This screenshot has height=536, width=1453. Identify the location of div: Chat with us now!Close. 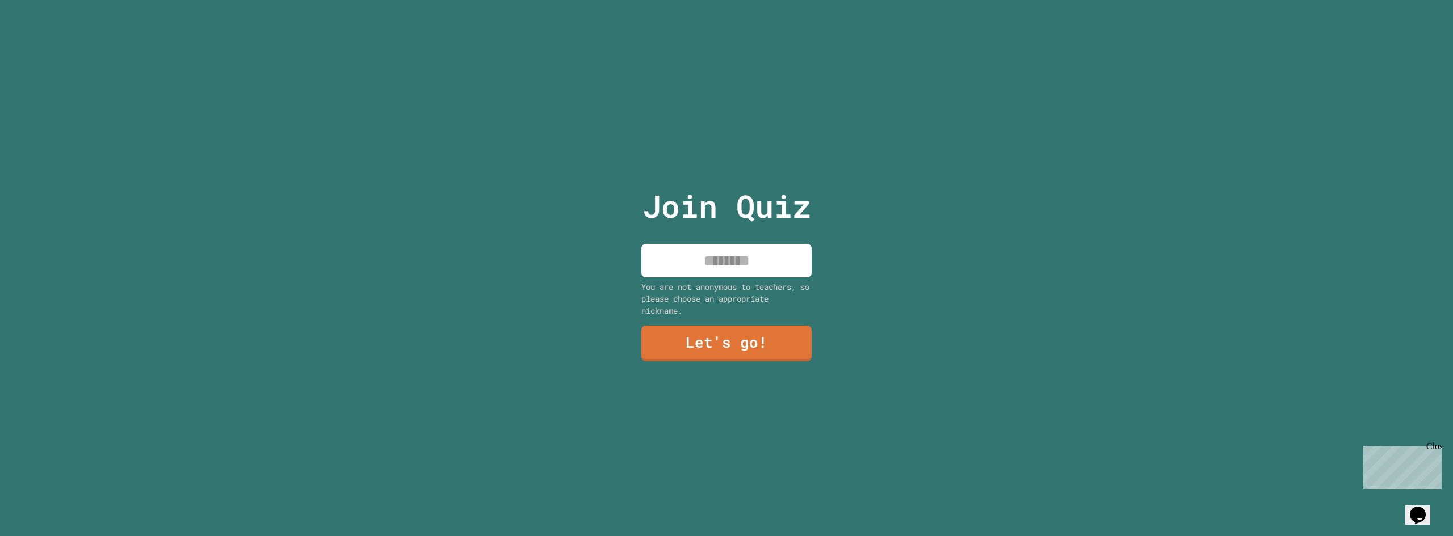
(41, 38).